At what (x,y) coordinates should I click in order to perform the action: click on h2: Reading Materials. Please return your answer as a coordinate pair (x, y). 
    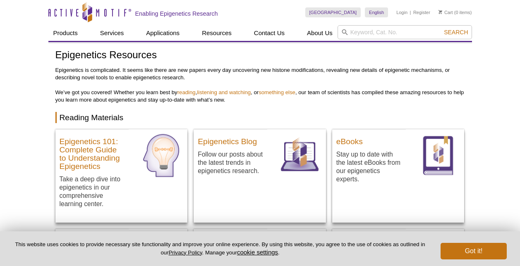
    Looking at the image, I should click on (260, 117).